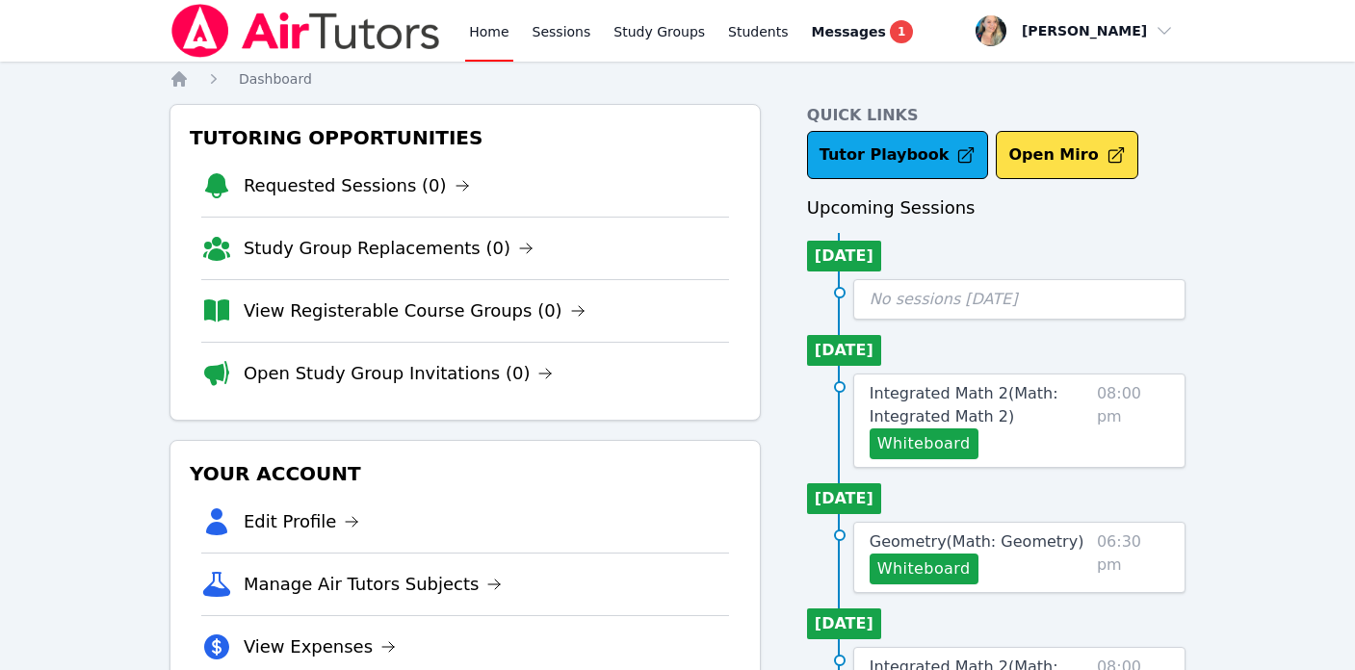 The height and width of the screenshot is (670, 1355). Describe the element at coordinates (976, 542) in the screenshot. I see `a: Geometry(Math: Geometry)` at that location.